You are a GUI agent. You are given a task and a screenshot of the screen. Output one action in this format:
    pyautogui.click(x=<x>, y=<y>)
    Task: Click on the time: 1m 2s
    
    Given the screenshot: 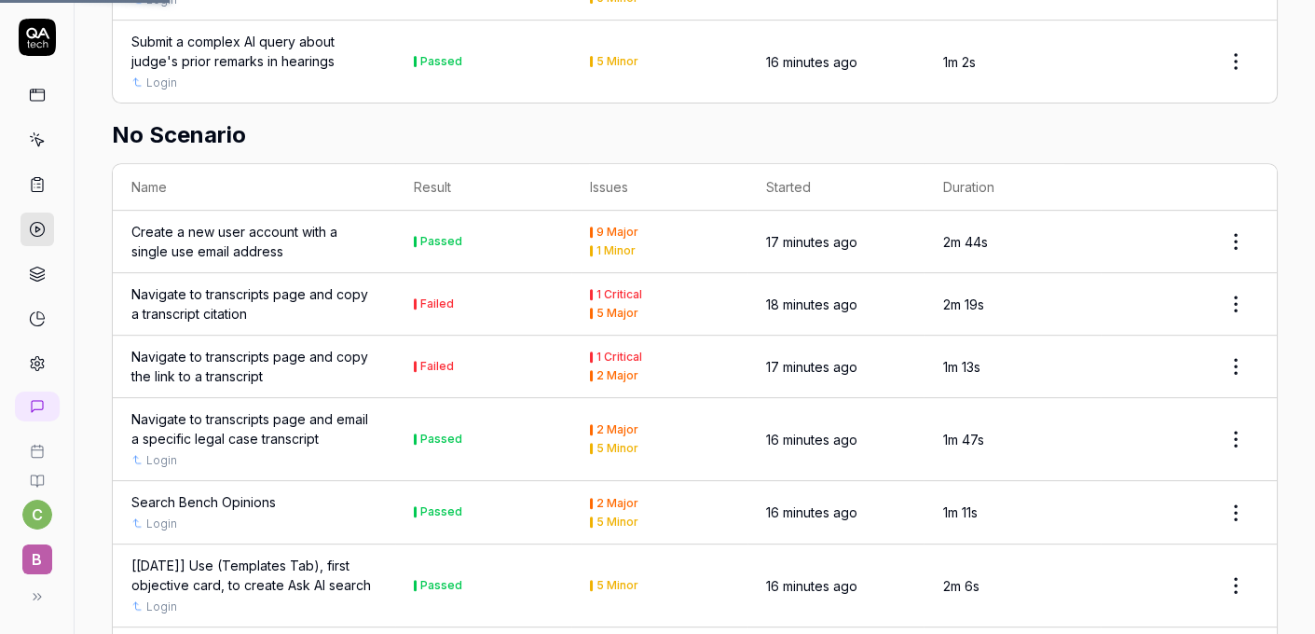 What is the action you would take?
    pyautogui.click(x=958, y=62)
    